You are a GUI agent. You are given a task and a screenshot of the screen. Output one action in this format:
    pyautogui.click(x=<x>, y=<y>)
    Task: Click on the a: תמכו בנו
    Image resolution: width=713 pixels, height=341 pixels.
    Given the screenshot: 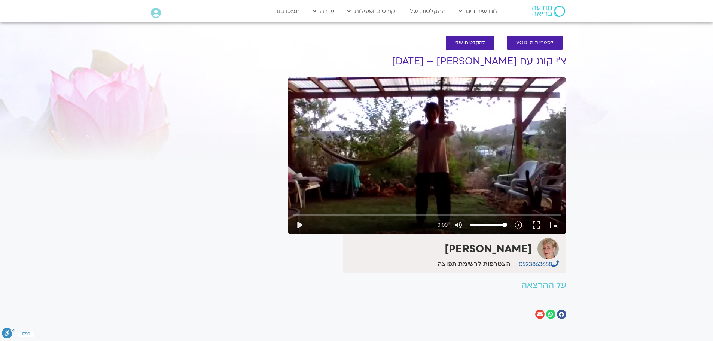 What is the action you would take?
    pyautogui.click(x=288, y=11)
    